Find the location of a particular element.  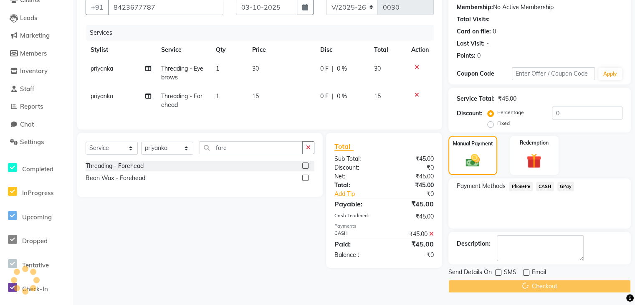

th: Total is located at coordinates (387, 50).